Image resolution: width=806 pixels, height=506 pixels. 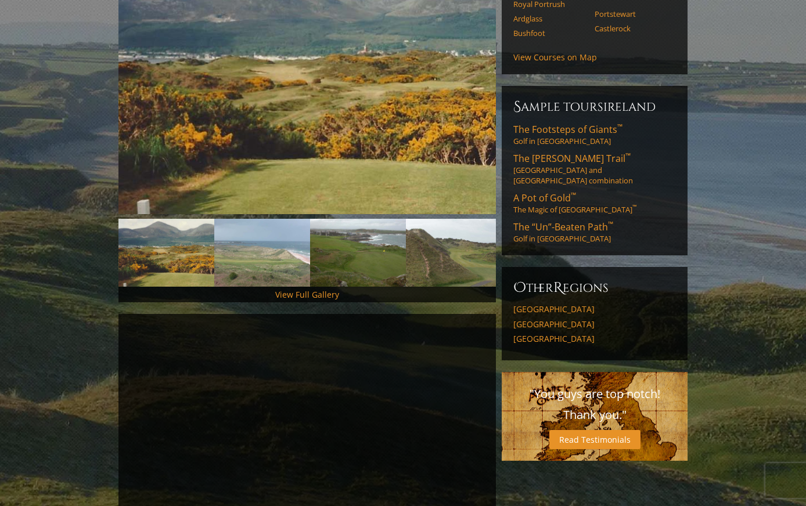 I want to click on a: Read Testimonials, so click(x=595, y=440).